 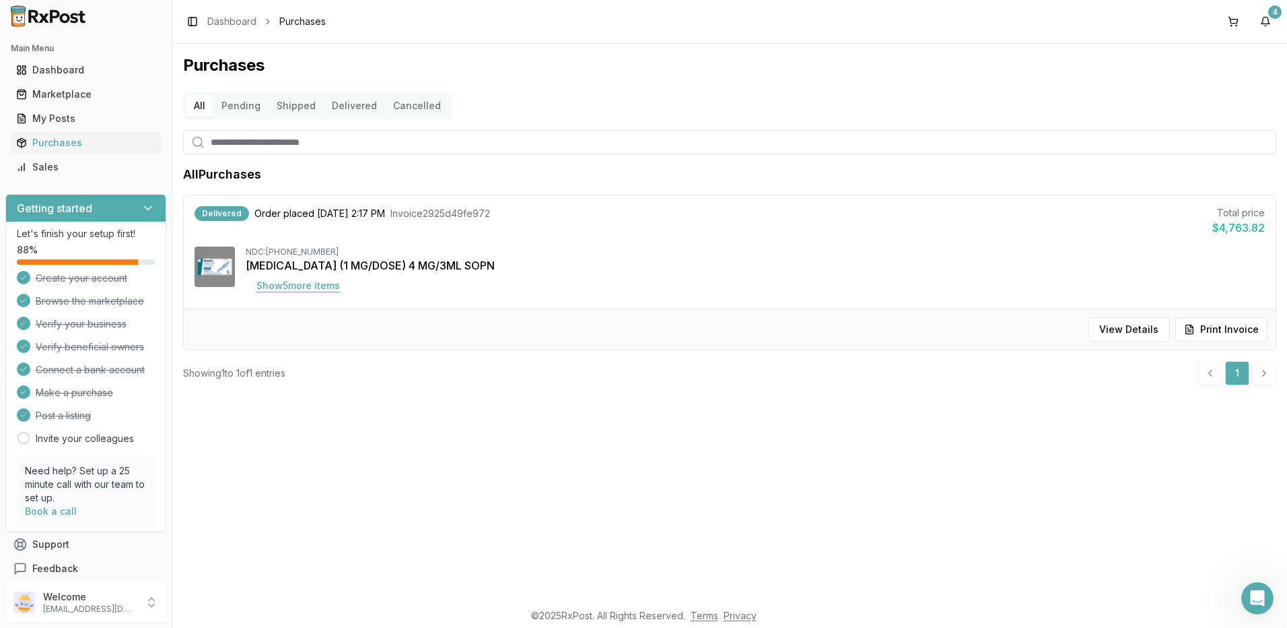 I want to click on button: Delivered, so click(x=354, y=106).